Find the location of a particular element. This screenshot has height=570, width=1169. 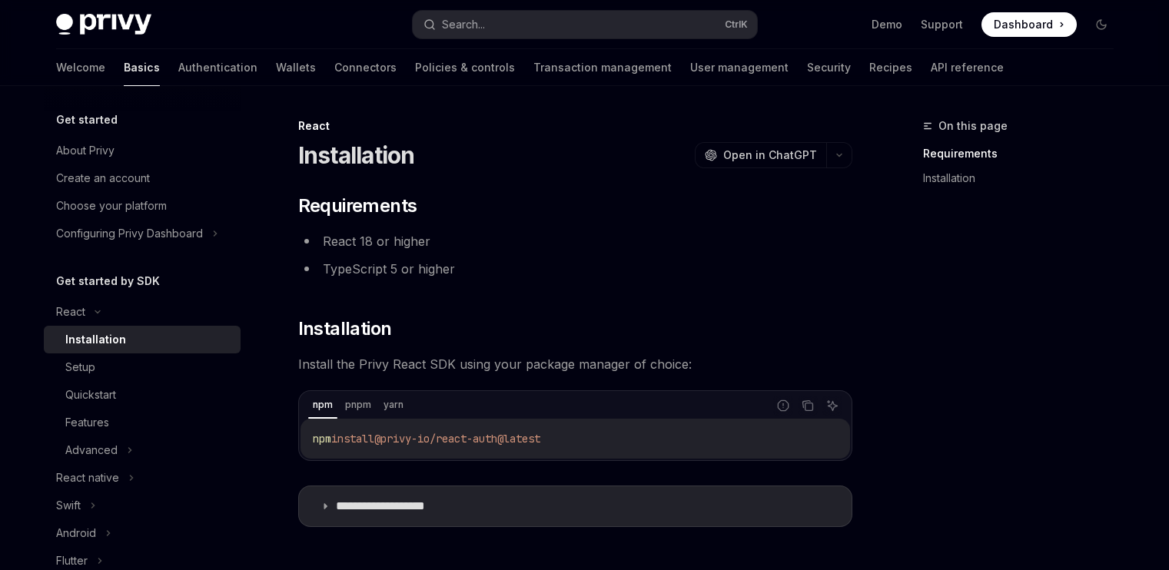

button: Search...CtrlK is located at coordinates (585, 25).